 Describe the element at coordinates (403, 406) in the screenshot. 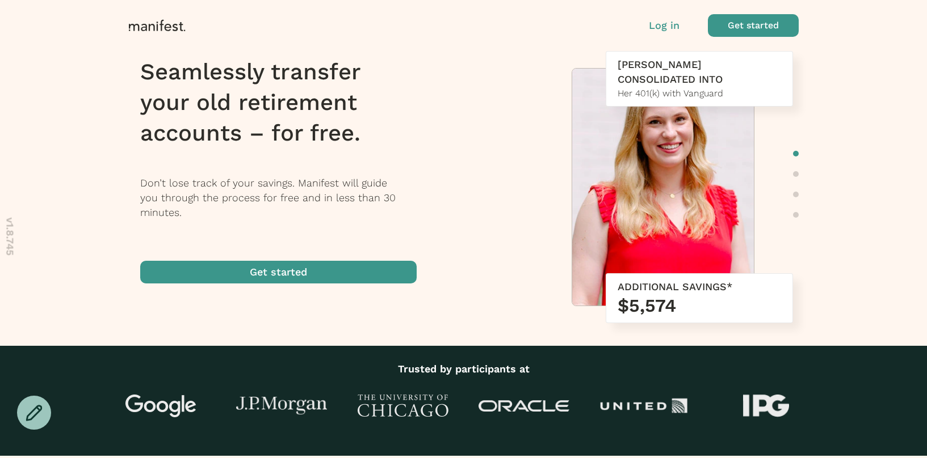

I see `img: University of Chicago` at that location.